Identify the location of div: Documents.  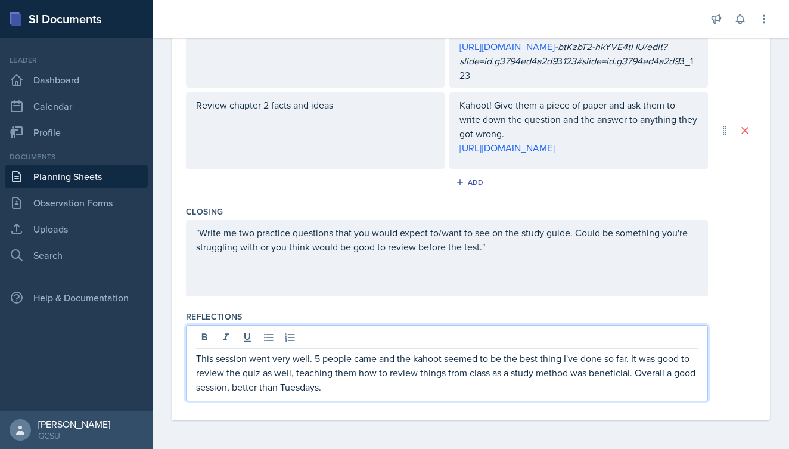
(76, 157).